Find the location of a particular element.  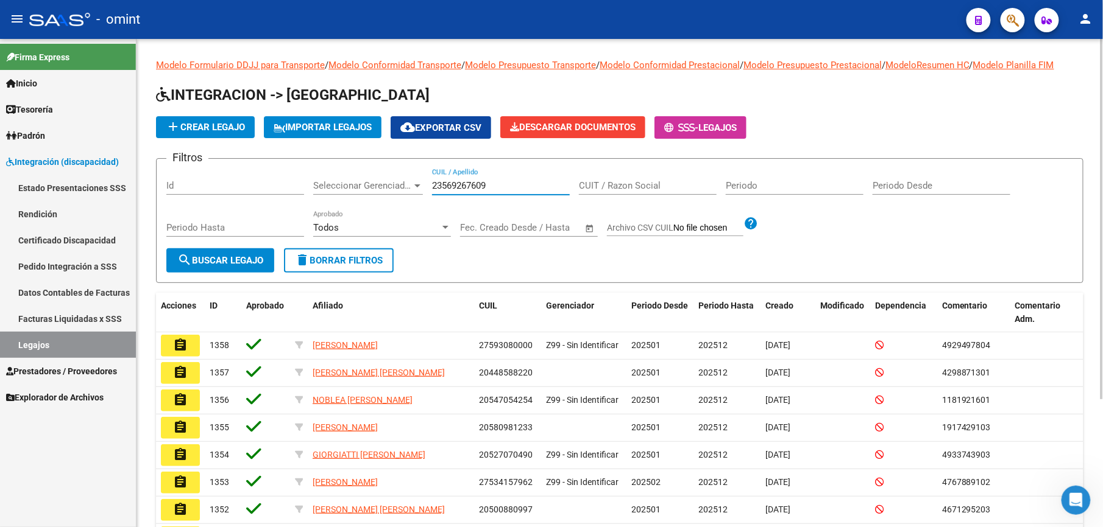

button: Buscar Legajo is located at coordinates (220, 261).